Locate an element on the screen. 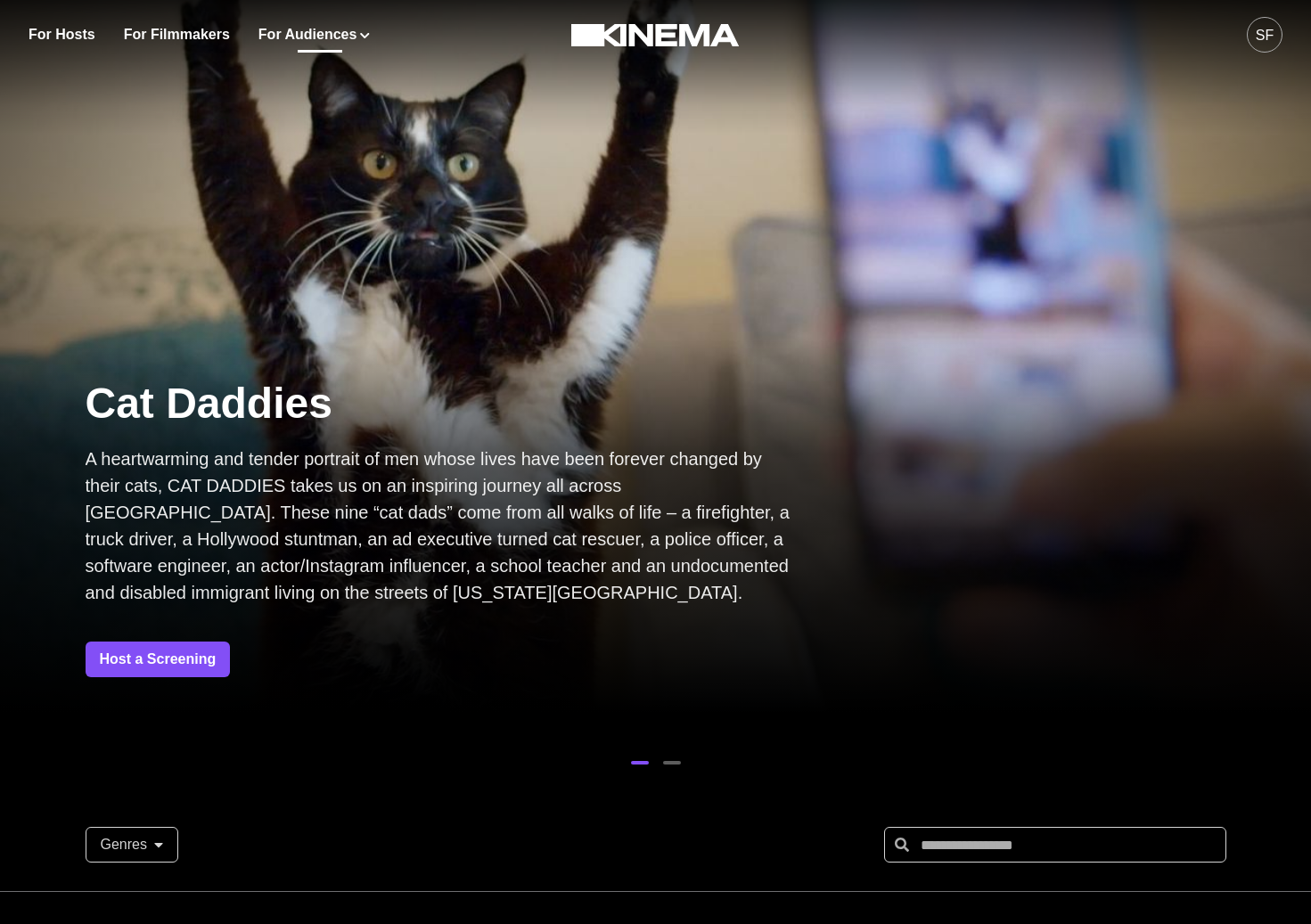 This screenshot has width=1311, height=924. button: For Audiences is located at coordinates (314, 35).